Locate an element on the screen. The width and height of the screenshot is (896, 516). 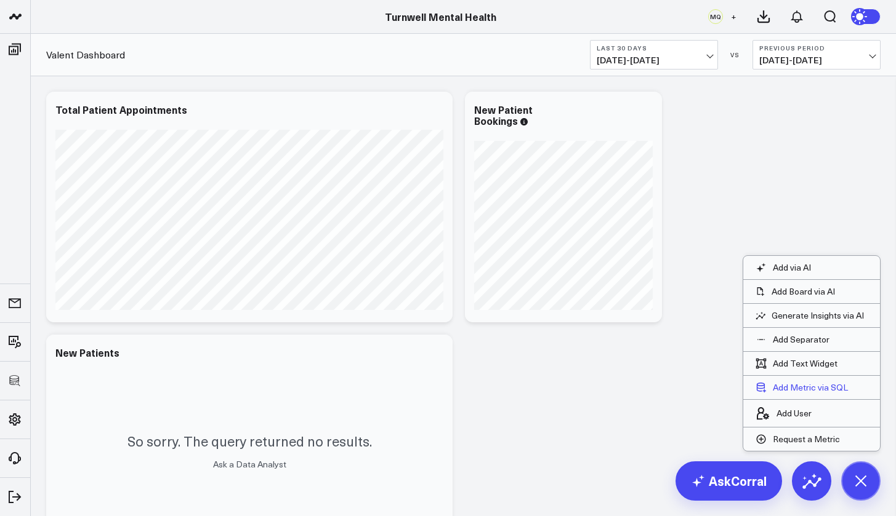
button: Add Separator is located at coordinates (792, 340).